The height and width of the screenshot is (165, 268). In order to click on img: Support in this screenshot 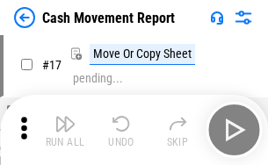, I will do `click(217, 18)`.